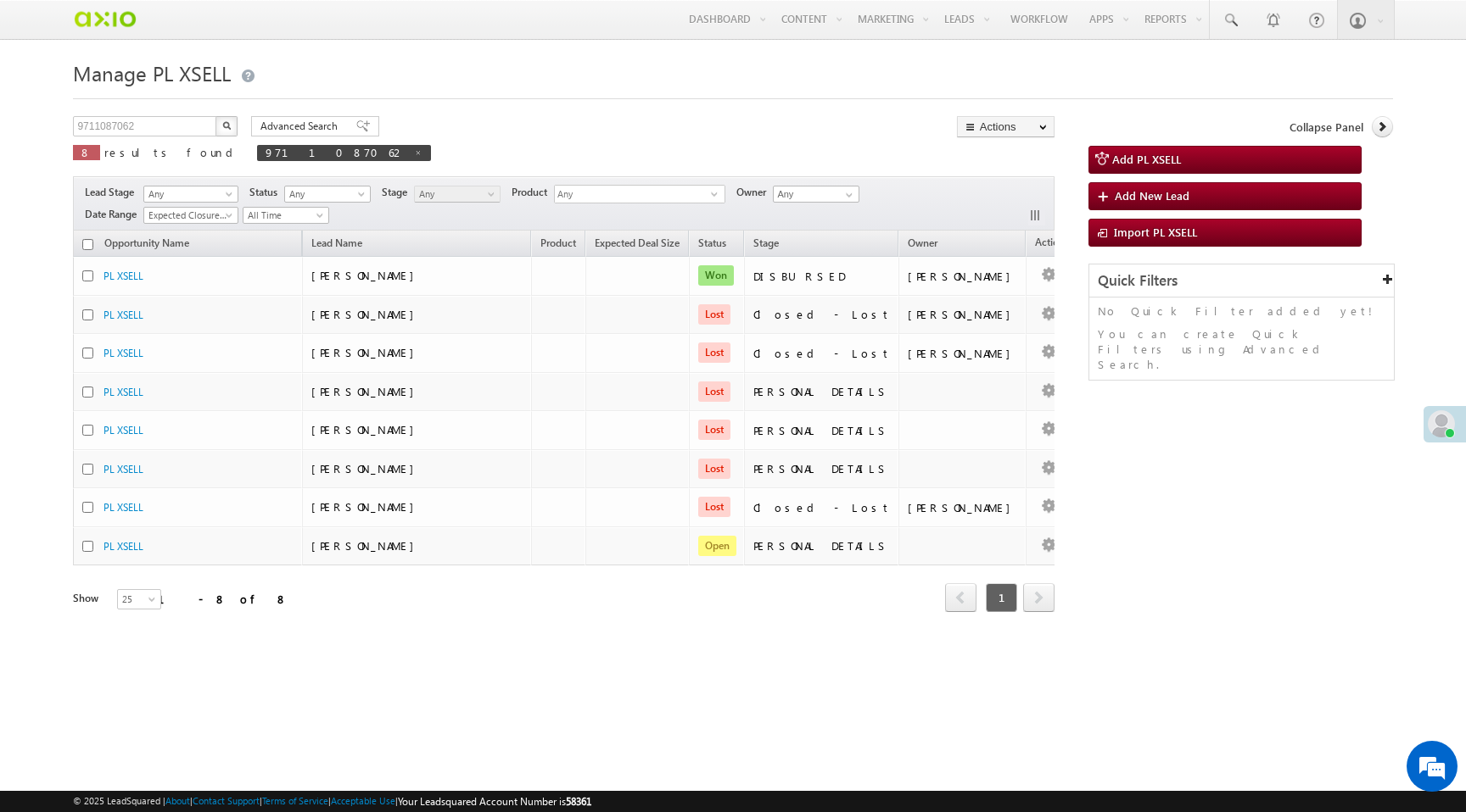  I want to click on span: Date Range, so click(114, 215).